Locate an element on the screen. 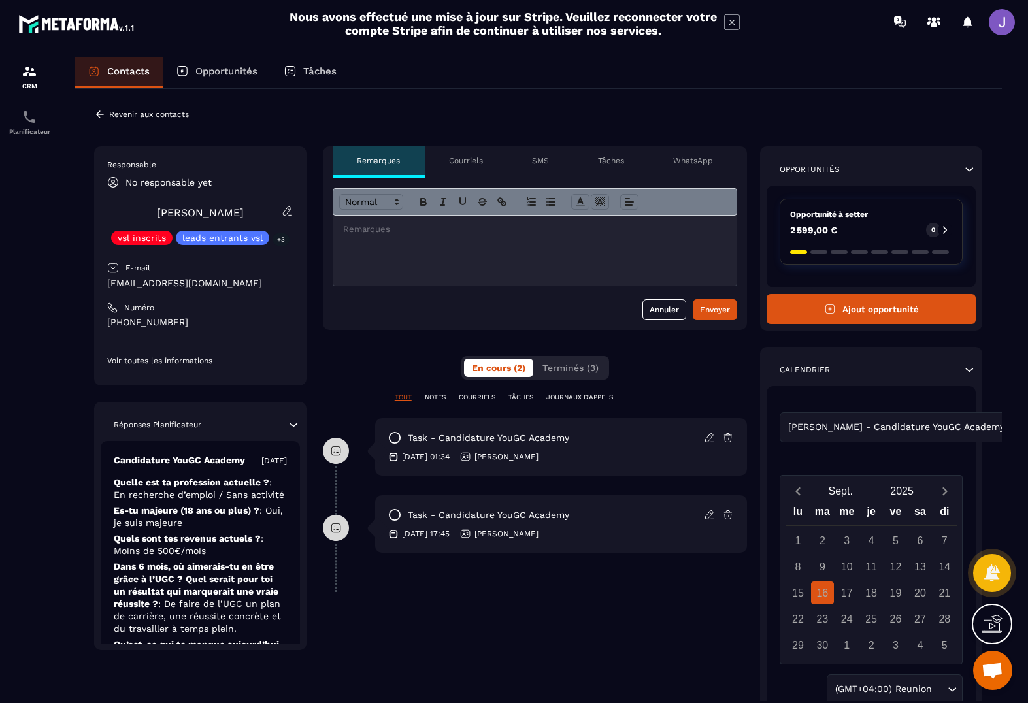 The height and width of the screenshot is (703, 1028). button: Open months overlay is located at coordinates (841, 491).